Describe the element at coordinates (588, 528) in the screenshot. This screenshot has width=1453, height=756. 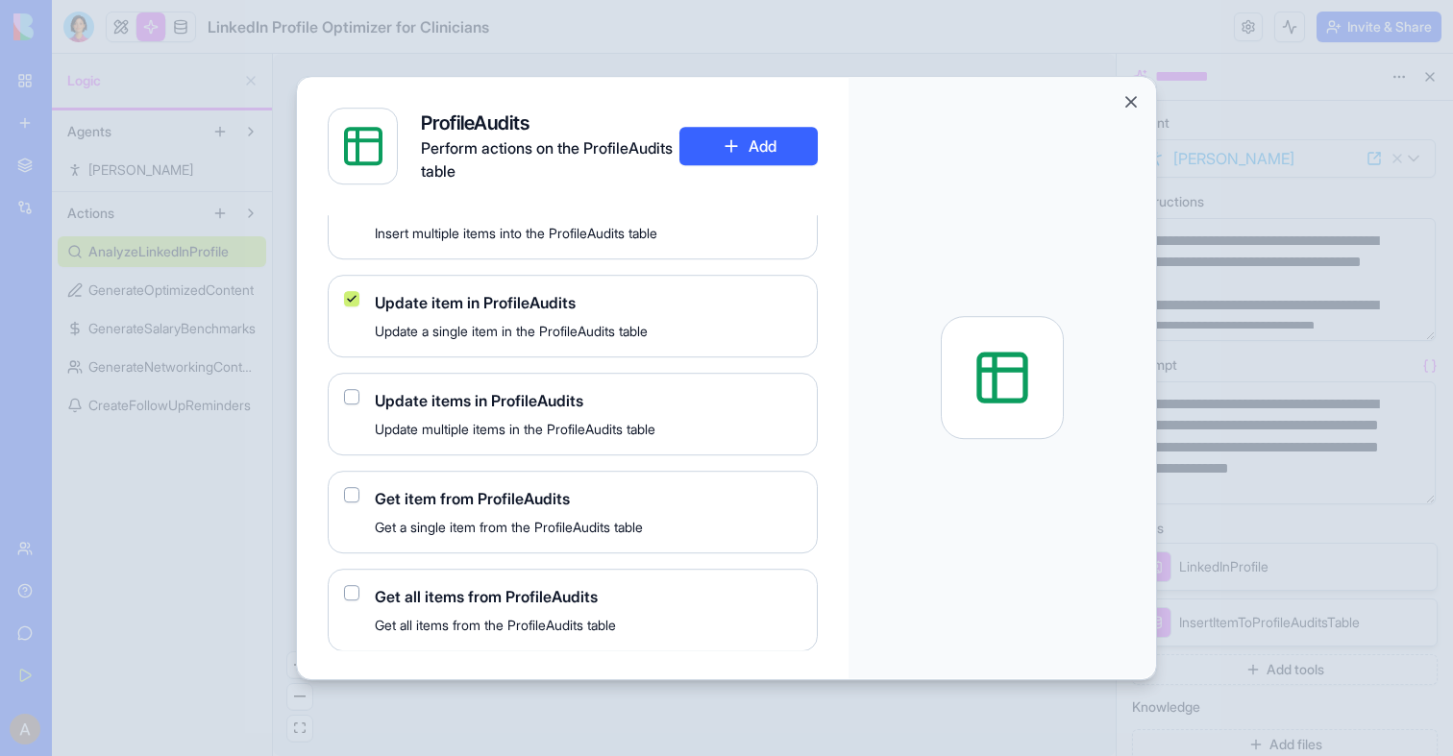
I see `span: Get a single item from the ProfileAudits table` at that location.